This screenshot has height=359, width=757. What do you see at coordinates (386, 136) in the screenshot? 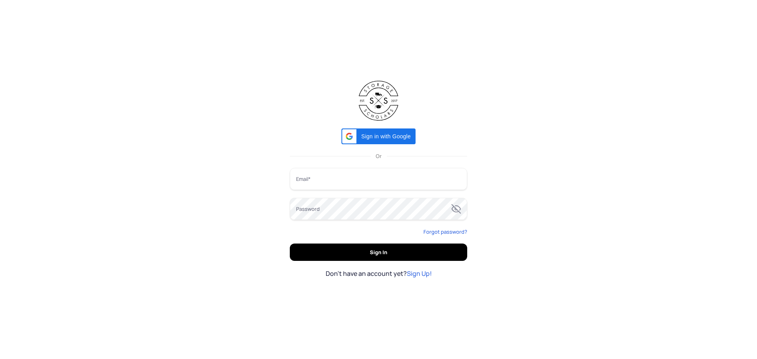
I see `span: Sign in with Google` at bounding box center [386, 136].